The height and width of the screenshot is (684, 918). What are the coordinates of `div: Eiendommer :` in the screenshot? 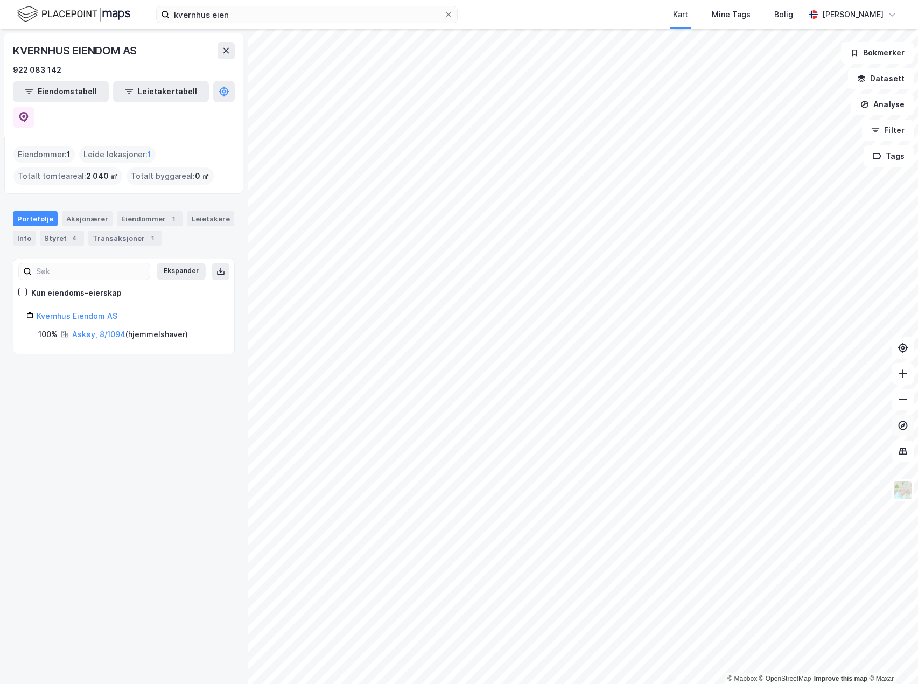 It's located at (44, 154).